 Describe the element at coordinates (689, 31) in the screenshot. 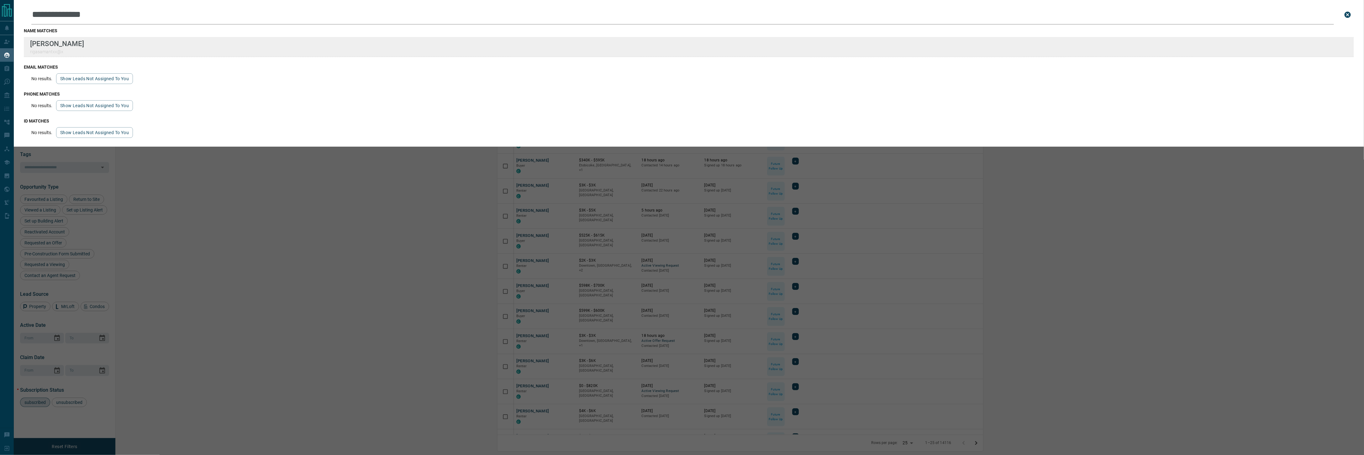

I see `h3: name matches` at that location.